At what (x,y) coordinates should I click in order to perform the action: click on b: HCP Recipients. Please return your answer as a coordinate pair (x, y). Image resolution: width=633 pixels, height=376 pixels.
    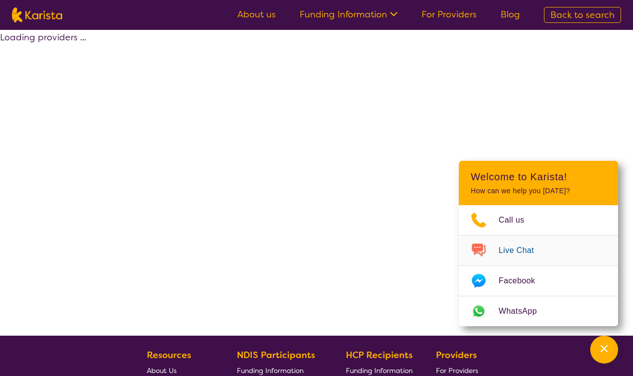
    Looking at the image, I should click on (379, 355).